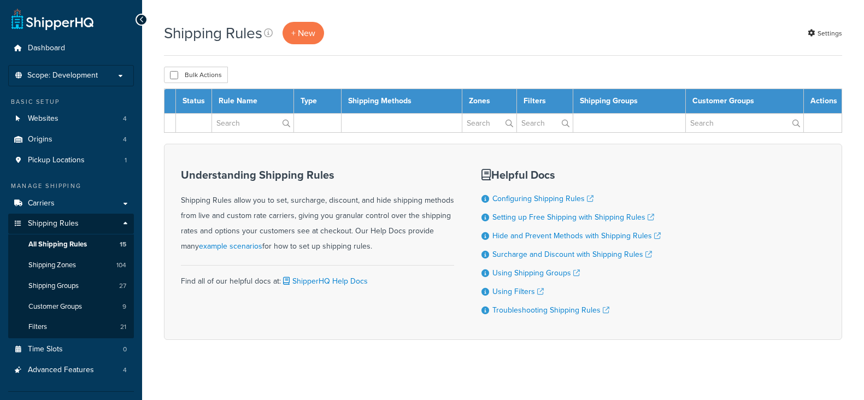  I want to click on li: Customer Groups, so click(71, 307).